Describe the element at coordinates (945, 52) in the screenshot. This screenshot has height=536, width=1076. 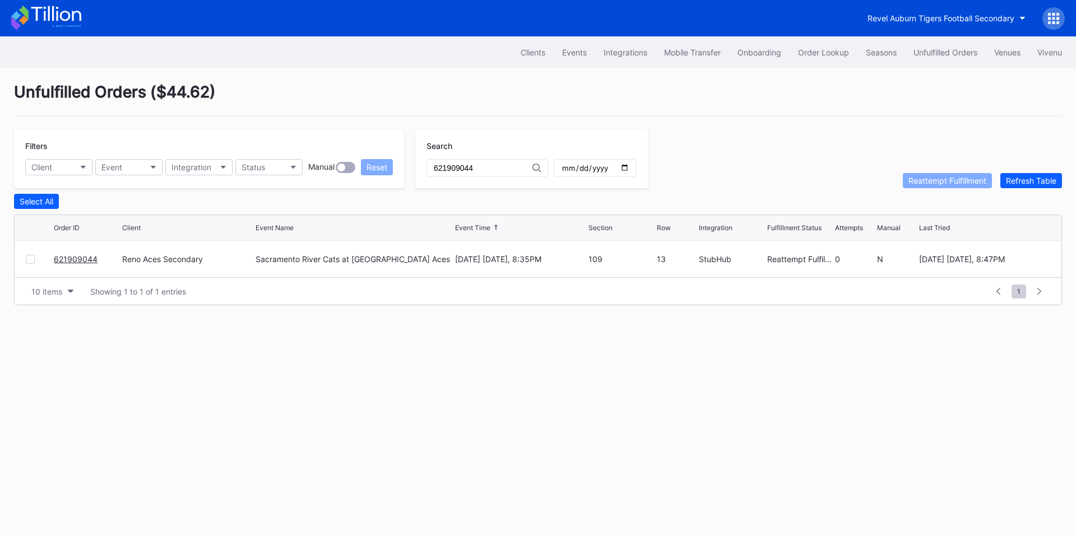
I see `button: Unfulfilled Orders` at that location.